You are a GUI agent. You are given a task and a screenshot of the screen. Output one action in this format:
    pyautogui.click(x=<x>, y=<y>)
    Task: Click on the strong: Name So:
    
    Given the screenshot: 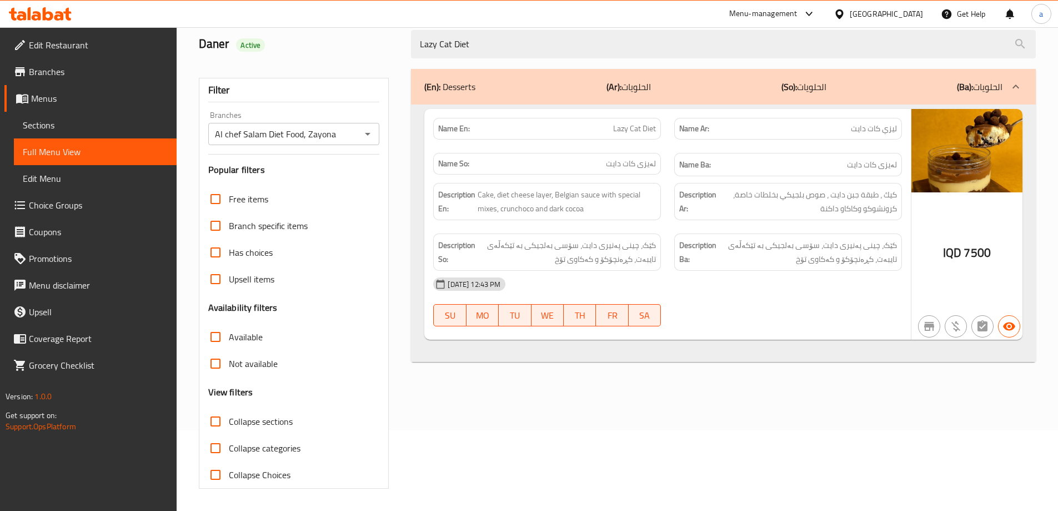 What is the action you would take?
    pyautogui.click(x=454, y=163)
    